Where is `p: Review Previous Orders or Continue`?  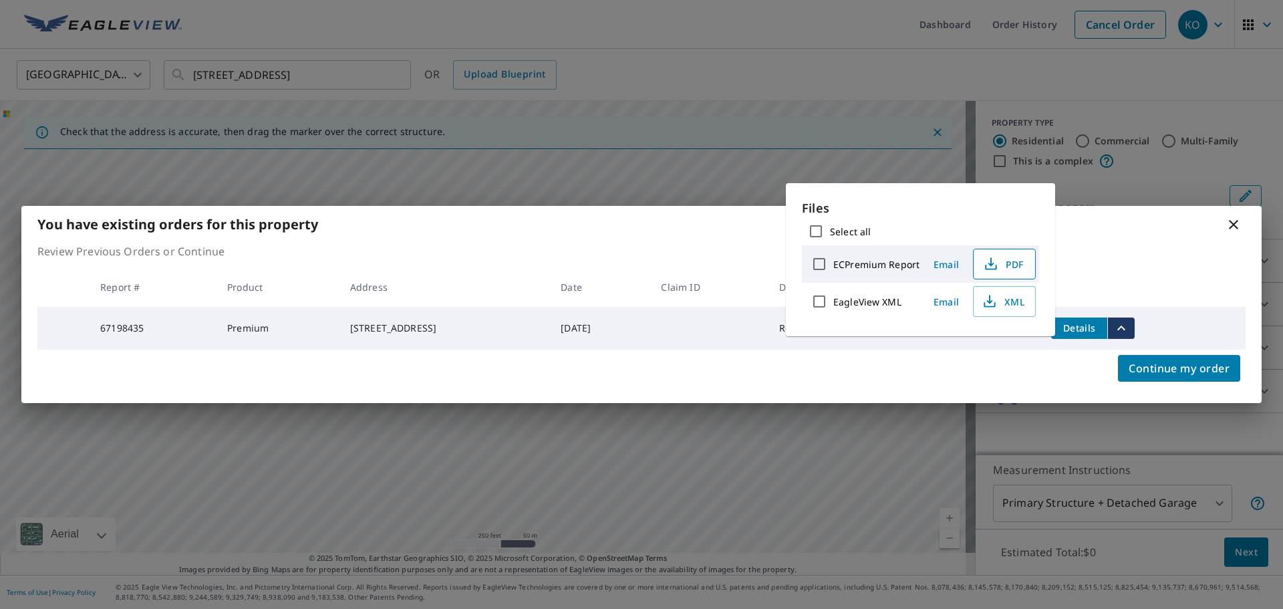
p: Review Previous Orders or Continue is located at coordinates (641, 251).